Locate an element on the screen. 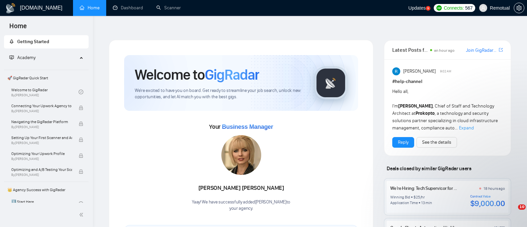 The image size is (527, 227). a: Join GigRadar Slack Community is located at coordinates (482, 50).